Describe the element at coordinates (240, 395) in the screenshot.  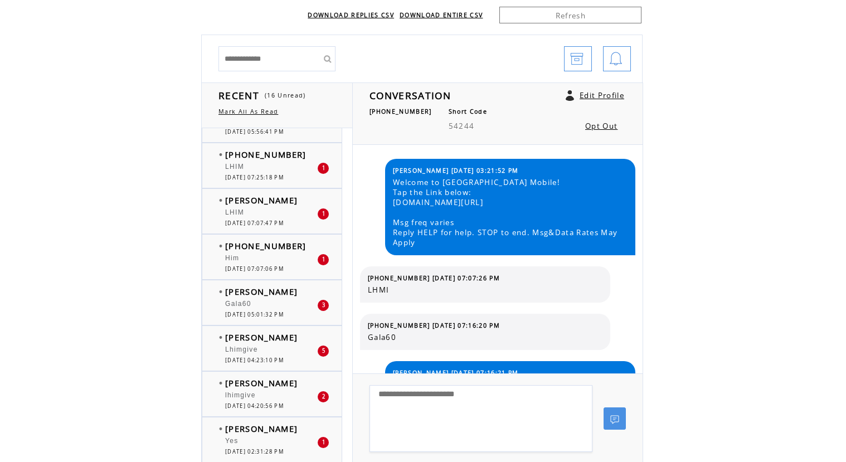
I see `span: lhimgive` at that location.